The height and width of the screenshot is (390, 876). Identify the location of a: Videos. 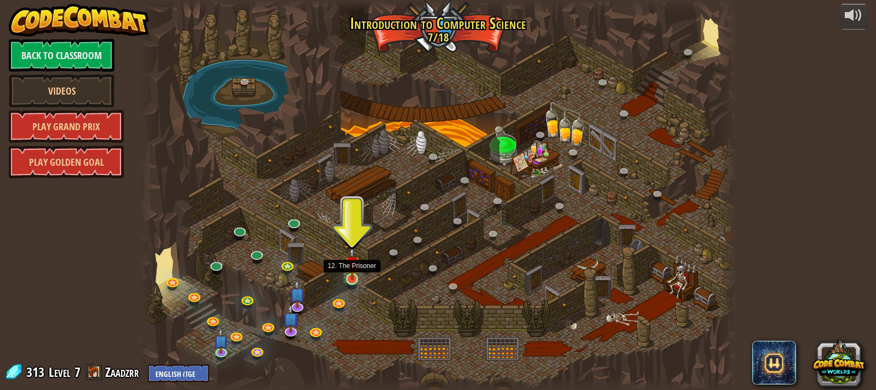
(61, 91).